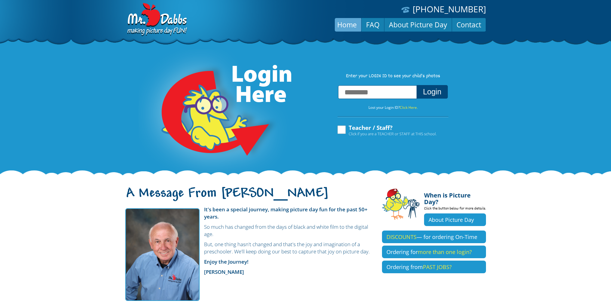  Describe the element at coordinates (162, 255) in the screenshot. I see `img: Mr. Dabbs` at that location.